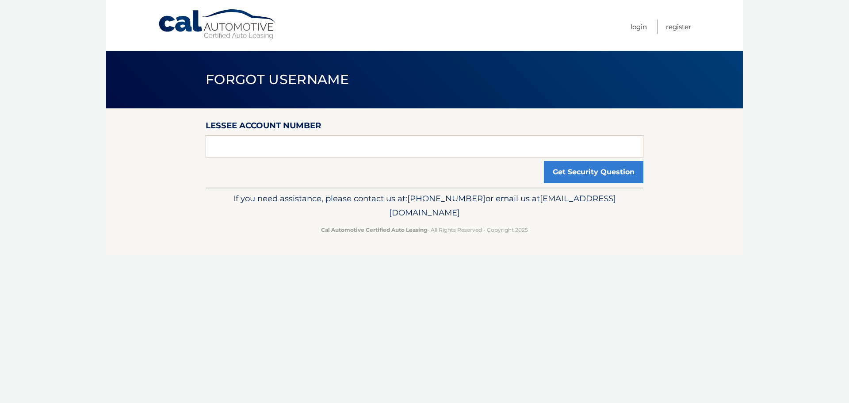 The image size is (849, 403). What do you see at coordinates (218, 24) in the screenshot?
I see `a: Cal Automotive` at bounding box center [218, 24].